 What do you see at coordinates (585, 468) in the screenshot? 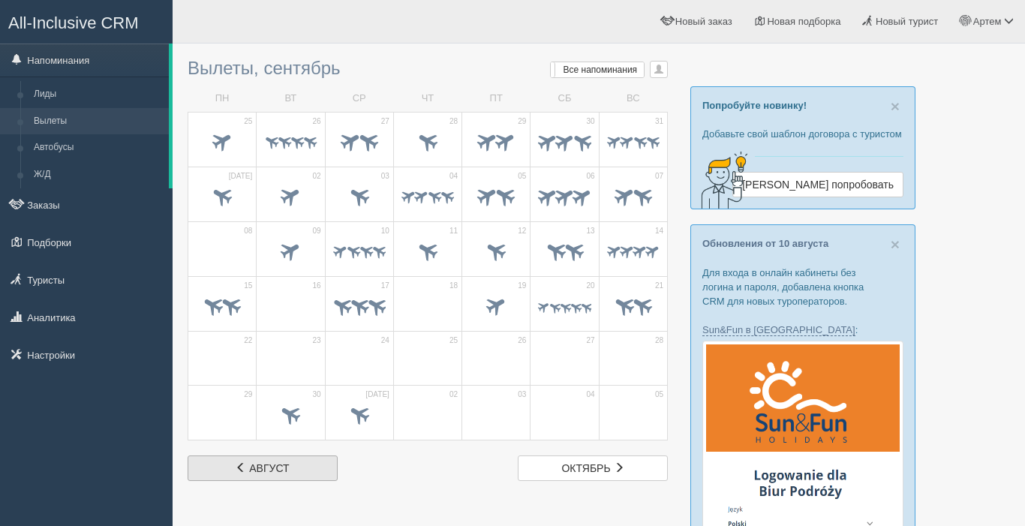
I see `span: октябрь` at bounding box center [585, 468].